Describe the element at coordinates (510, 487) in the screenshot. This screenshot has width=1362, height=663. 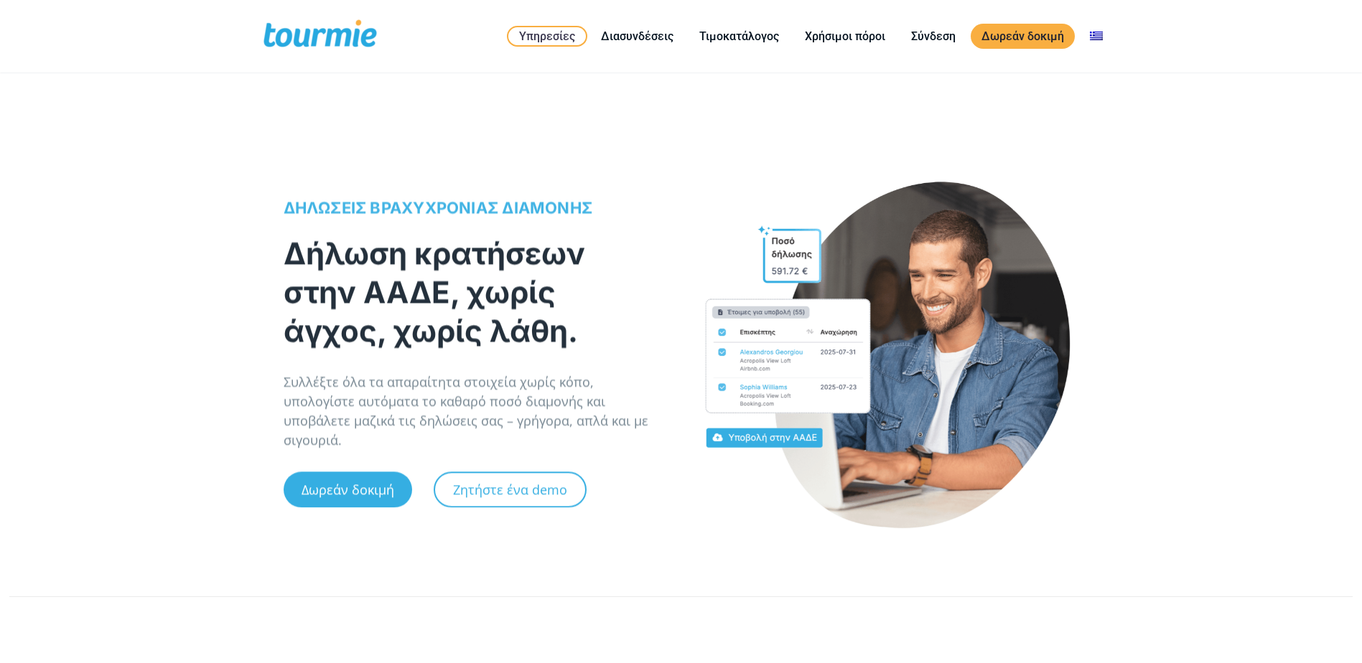
I see `a: Ζητήστε ένα demo` at that location.